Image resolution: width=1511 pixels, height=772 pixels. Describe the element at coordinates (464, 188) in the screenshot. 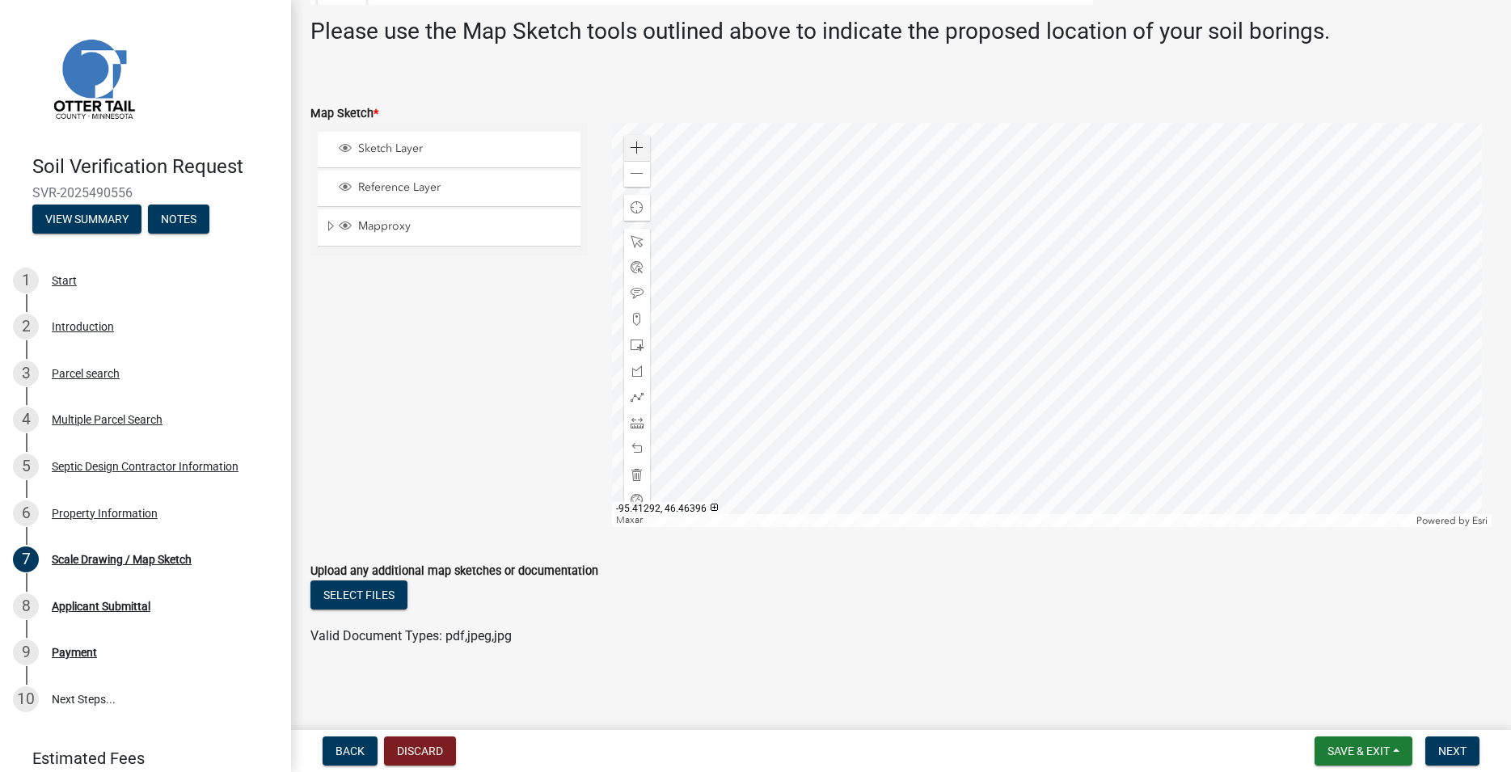

I see `span: Reference Layer` at that location.